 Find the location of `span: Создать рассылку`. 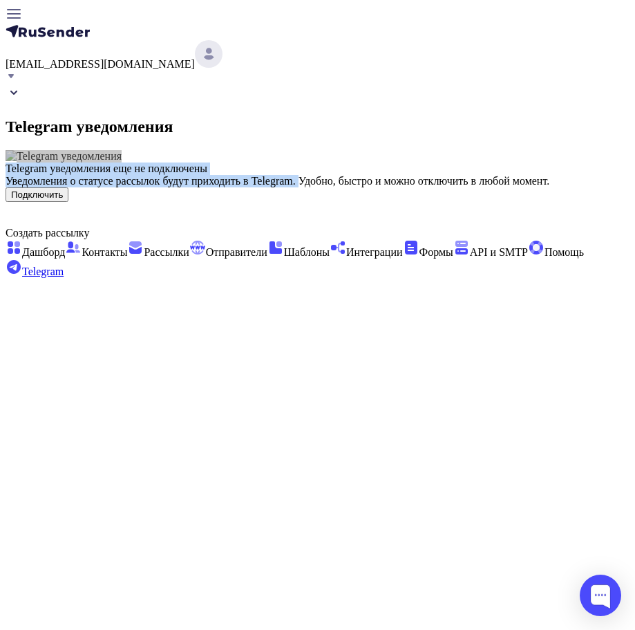

span: Создать рассылку is located at coordinates (47, 232).